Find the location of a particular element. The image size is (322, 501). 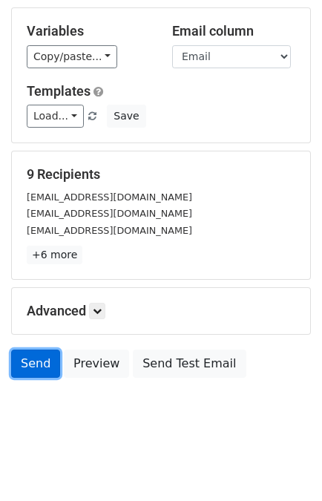

h5: Variables is located at coordinates (88, 31).